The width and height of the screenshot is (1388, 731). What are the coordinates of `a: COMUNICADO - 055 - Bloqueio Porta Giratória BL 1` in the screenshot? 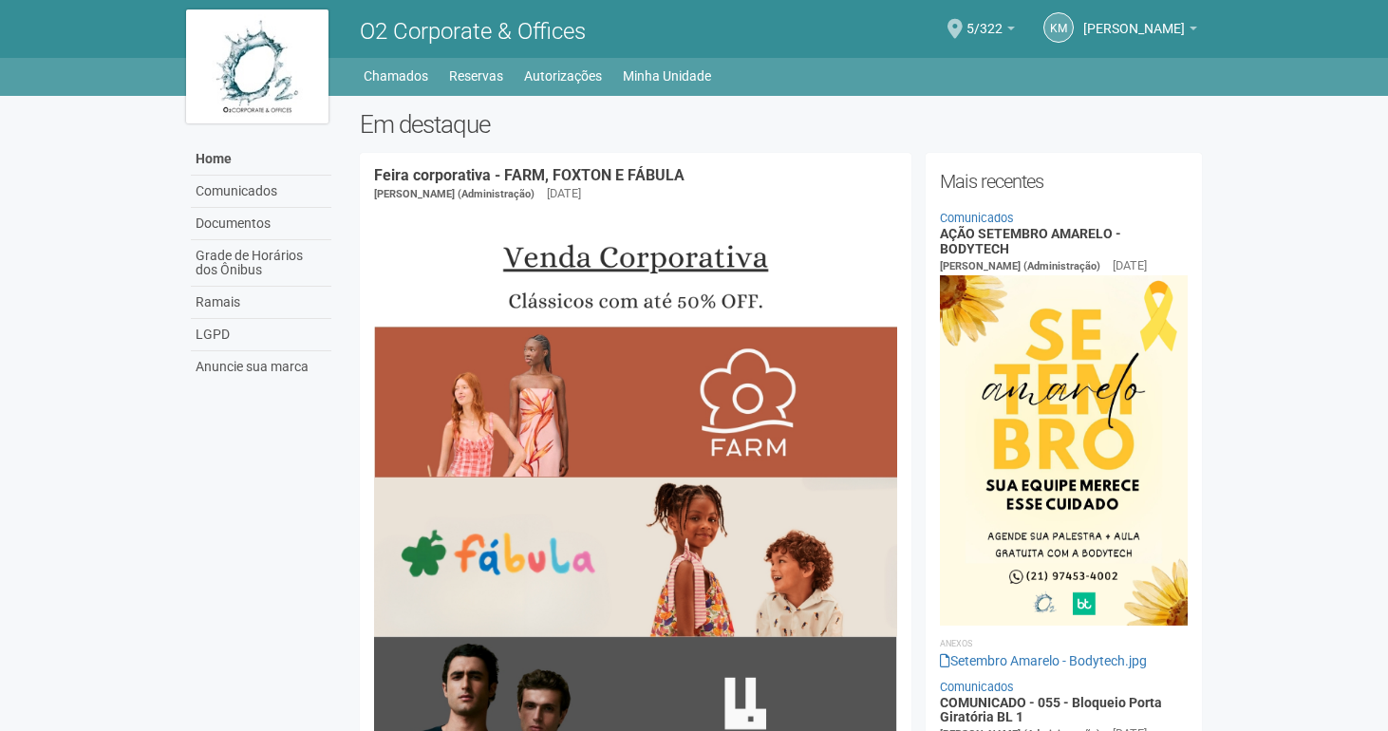 It's located at (1051, 709).